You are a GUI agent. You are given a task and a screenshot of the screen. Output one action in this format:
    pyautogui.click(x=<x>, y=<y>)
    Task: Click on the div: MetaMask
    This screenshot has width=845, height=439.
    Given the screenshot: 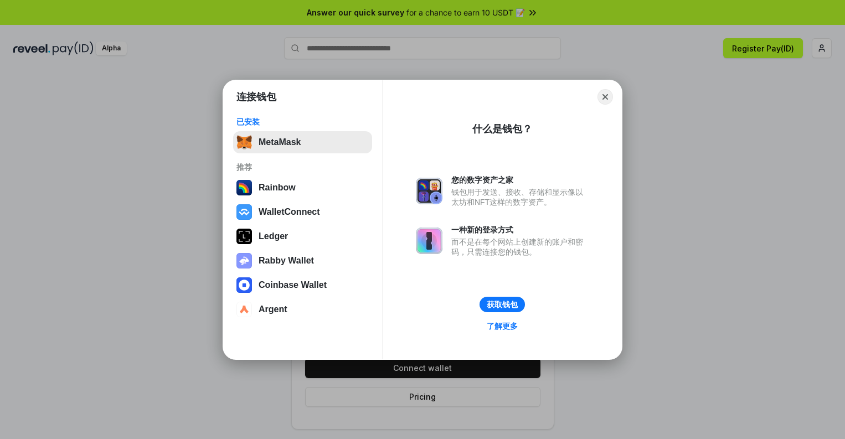 What is the action you would take?
    pyautogui.click(x=280, y=142)
    